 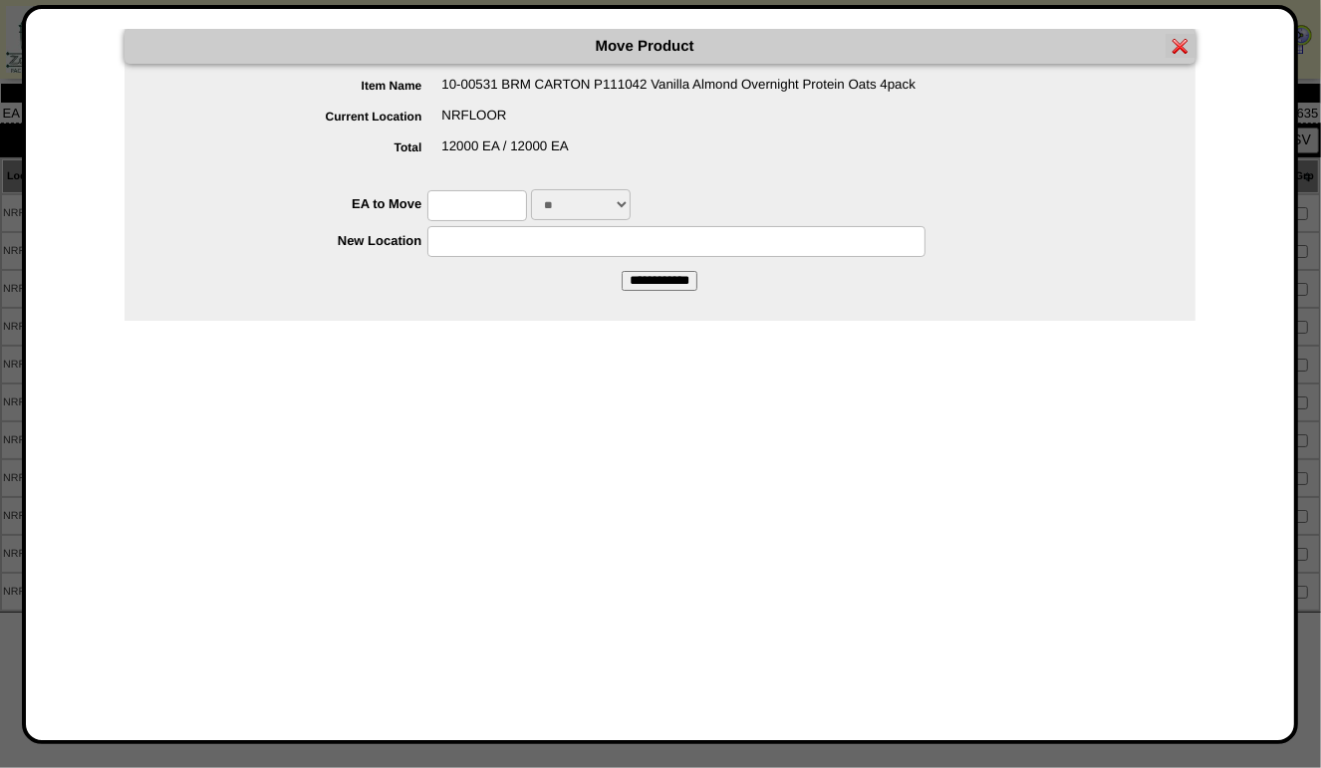 What do you see at coordinates (1180, 46) in the screenshot?
I see `img: error.gif` at bounding box center [1180, 46].